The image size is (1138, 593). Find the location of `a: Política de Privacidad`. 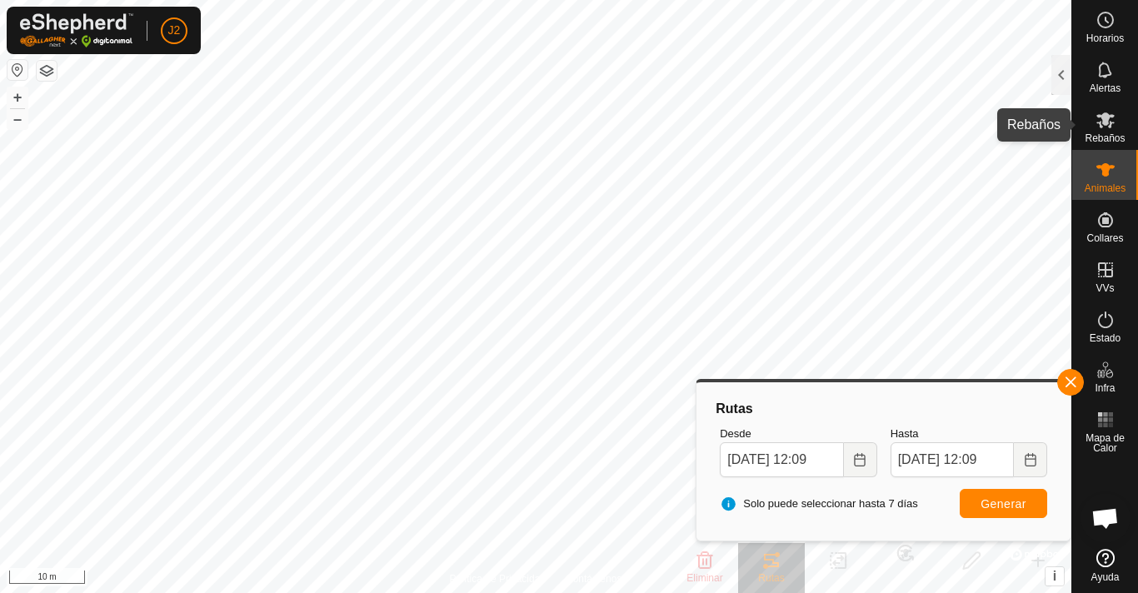

a: Política de Privacidad is located at coordinates (497, 579).